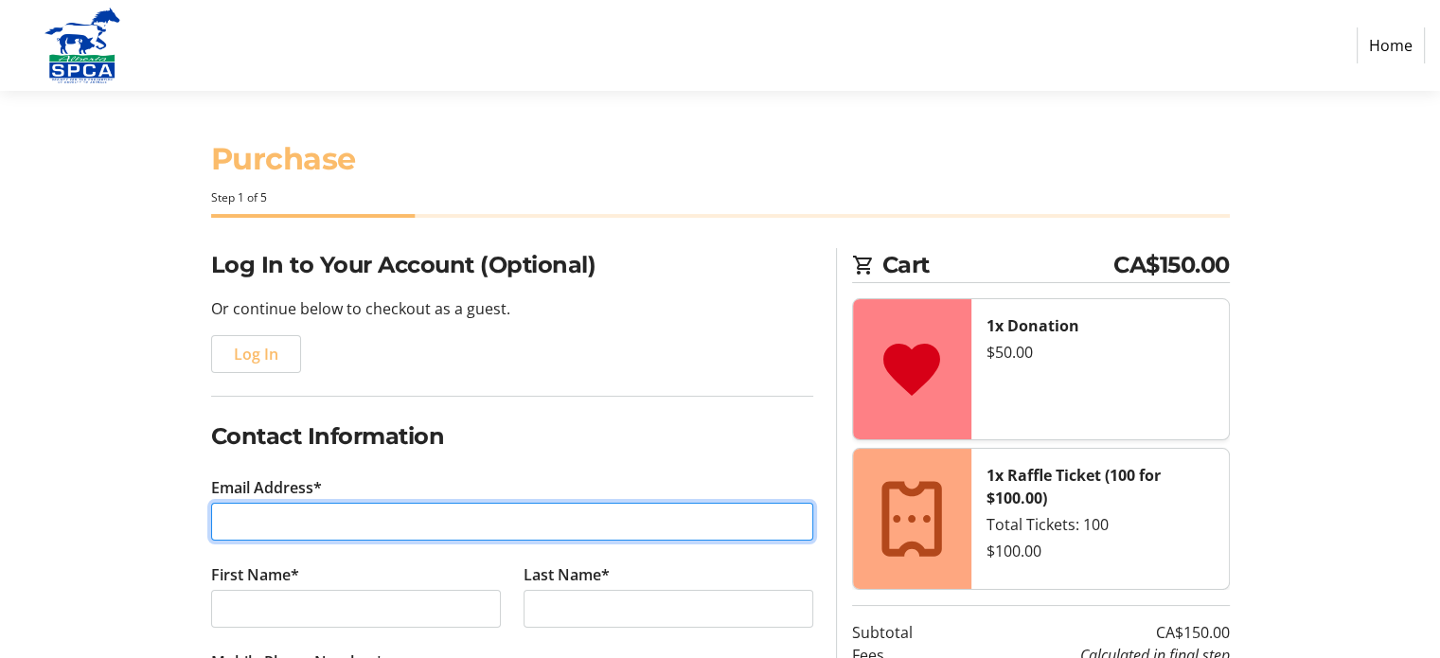 Image resolution: width=1440 pixels, height=658 pixels. What do you see at coordinates (998, 265) in the screenshot?
I see `span: Cart` at bounding box center [998, 265].